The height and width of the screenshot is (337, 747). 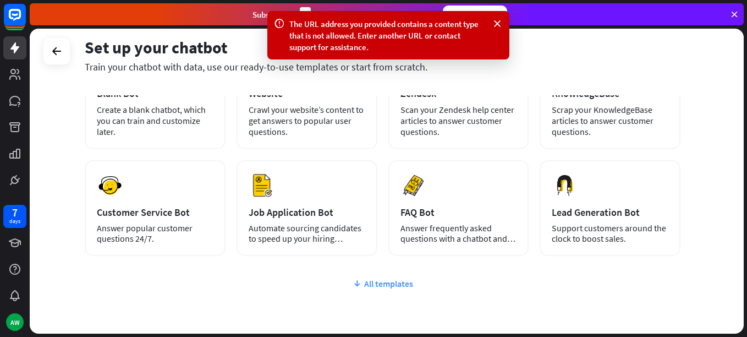 I want to click on div: 3, so click(x=305, y=14).